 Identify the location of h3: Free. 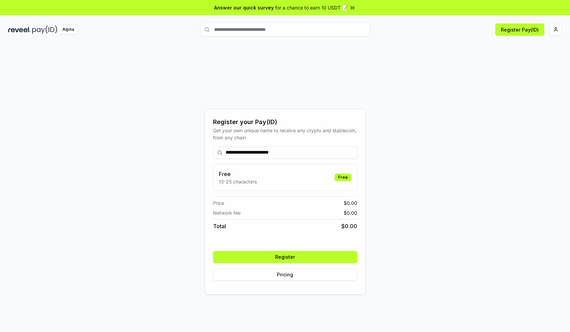
(238, 174).